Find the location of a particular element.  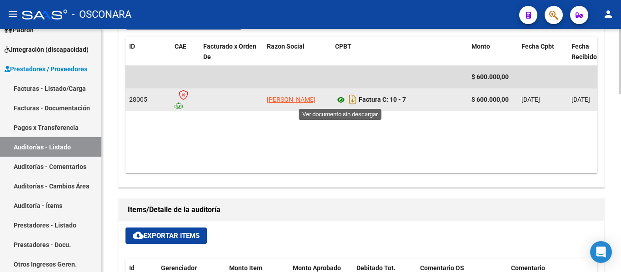

span: Id is located at coordinates (132, 268).